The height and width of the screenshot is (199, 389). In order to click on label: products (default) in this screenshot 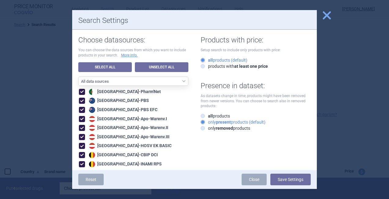, I will do `click(224, 60)`.